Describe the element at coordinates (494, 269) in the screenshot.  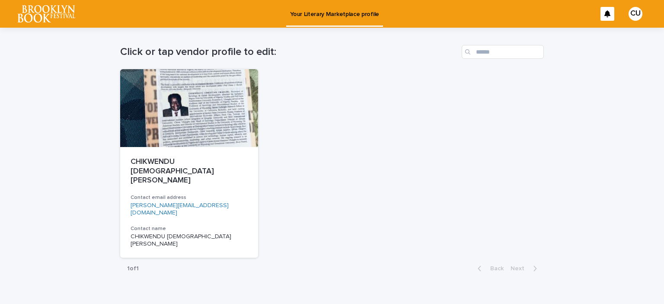
I see `span: Back` at that location.